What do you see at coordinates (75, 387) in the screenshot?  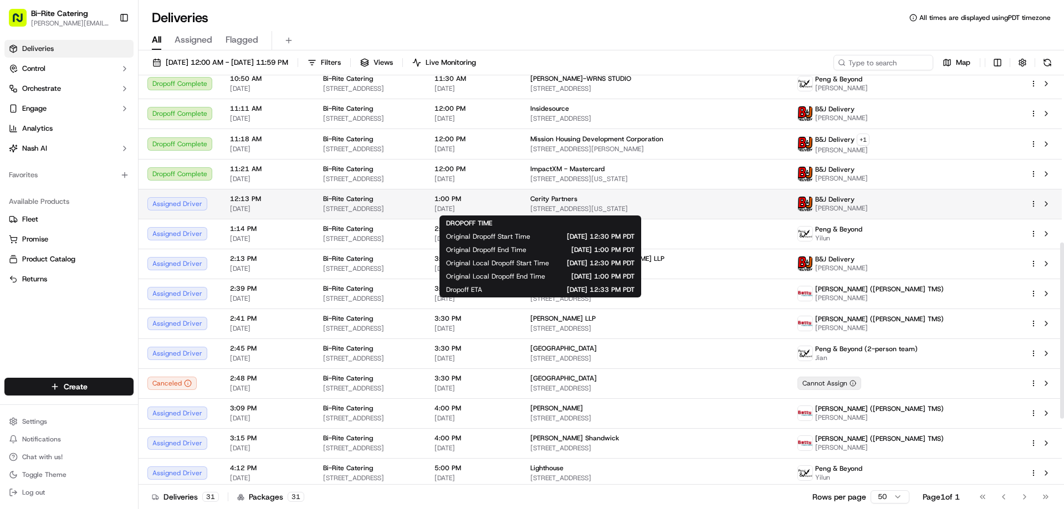 I see `span: Create` at bounding box center [75, 387].